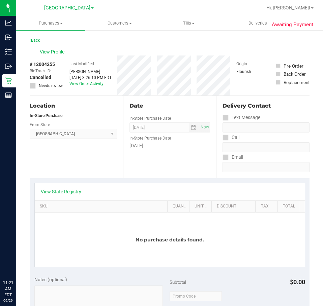 This screenshot has width=323, height=306. Describe the element at coordinates (8, 66) in the screenshot. I see `inline-svg: Outbound` at that location.